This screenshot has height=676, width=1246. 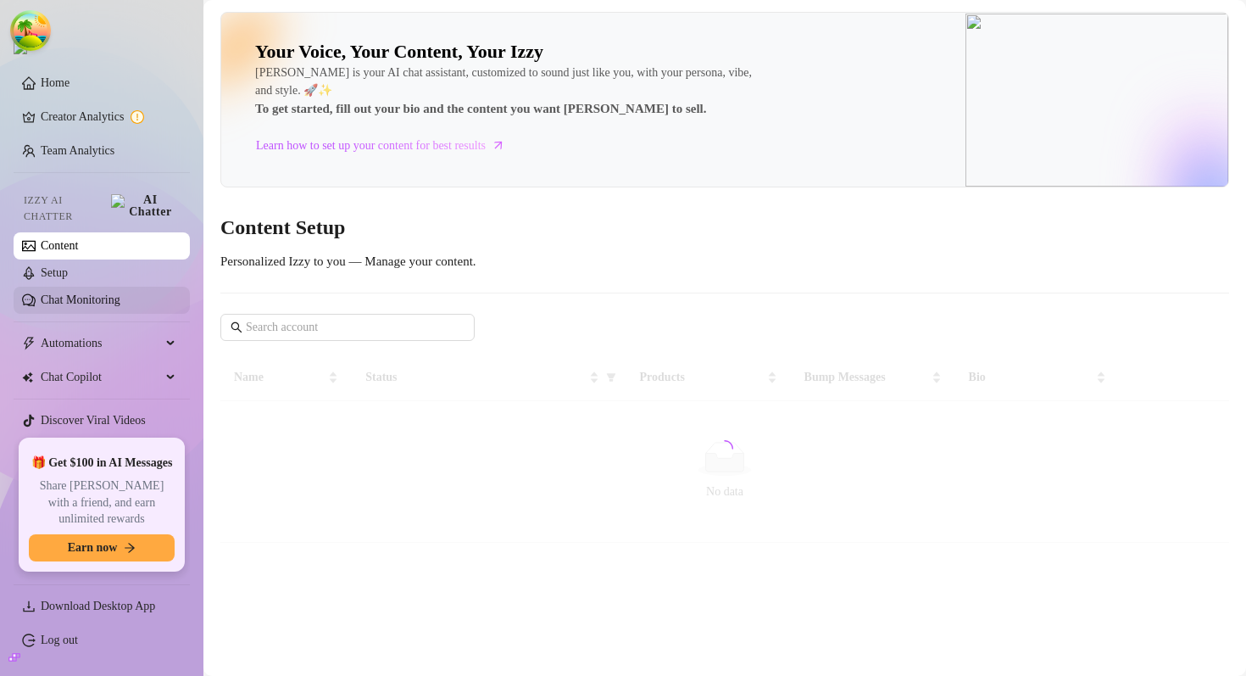 I want to click on span: Automations, so click(x=101, y=343).